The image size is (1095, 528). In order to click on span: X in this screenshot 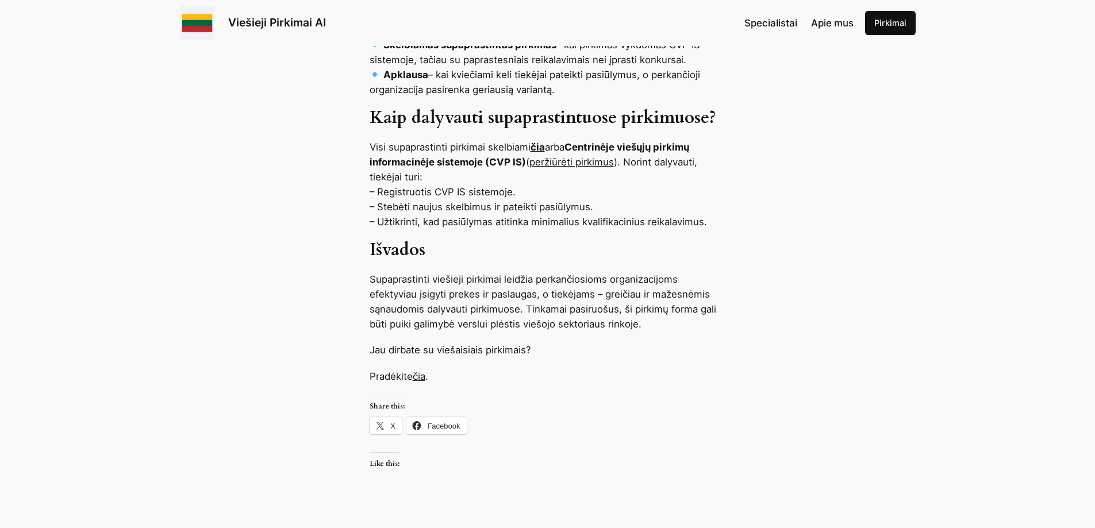, I will do `click(393, 426)`.